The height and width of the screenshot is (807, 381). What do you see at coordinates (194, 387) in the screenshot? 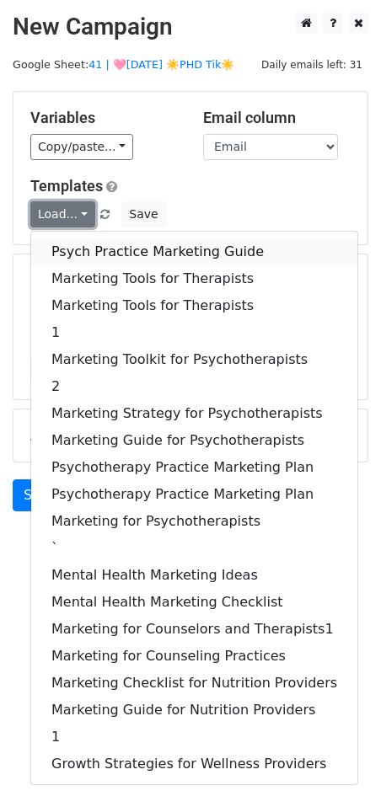
I see `a: 2` at bounding box center [194, 387].